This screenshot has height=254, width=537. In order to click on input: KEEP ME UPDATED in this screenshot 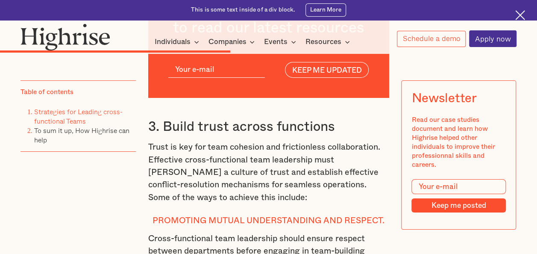, I will do `click(327, 70)`.